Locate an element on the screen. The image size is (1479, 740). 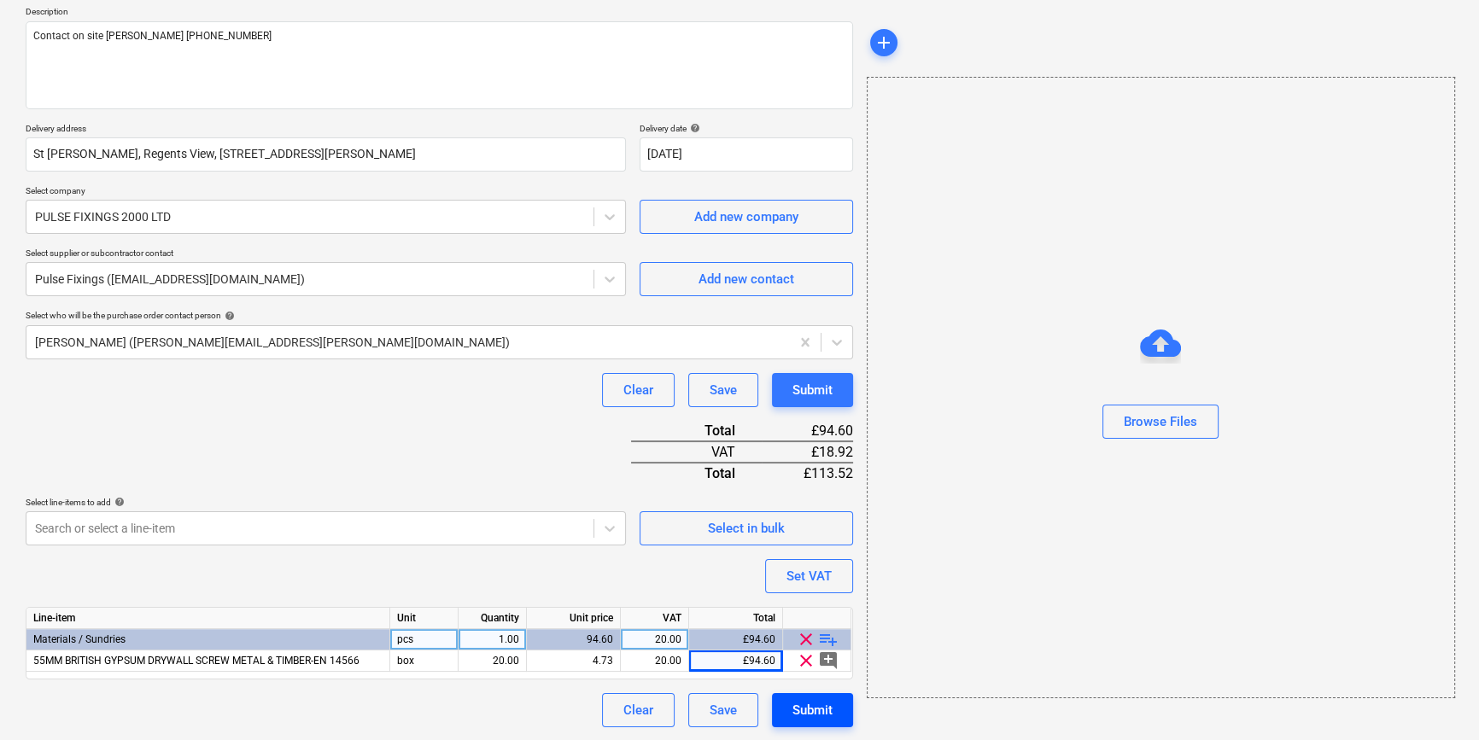
p: Description is located at coordinates (439, 13).